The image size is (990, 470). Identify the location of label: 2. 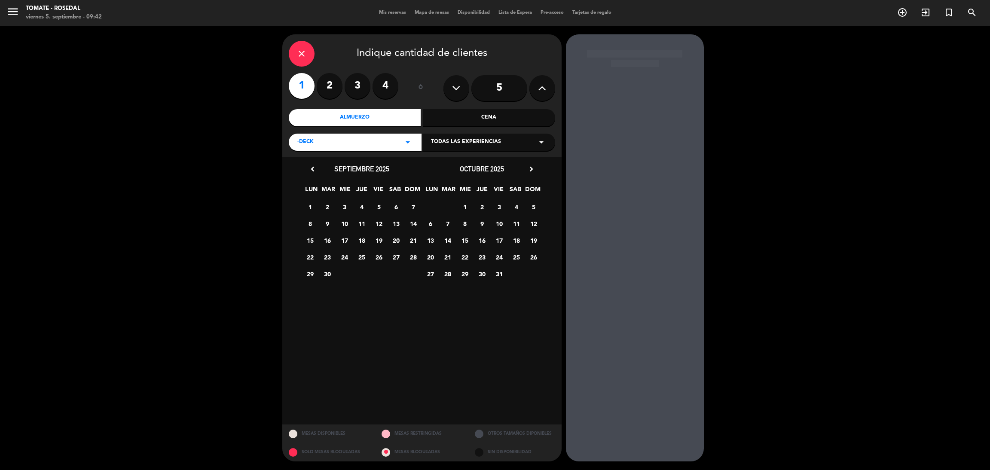
(329, 86).